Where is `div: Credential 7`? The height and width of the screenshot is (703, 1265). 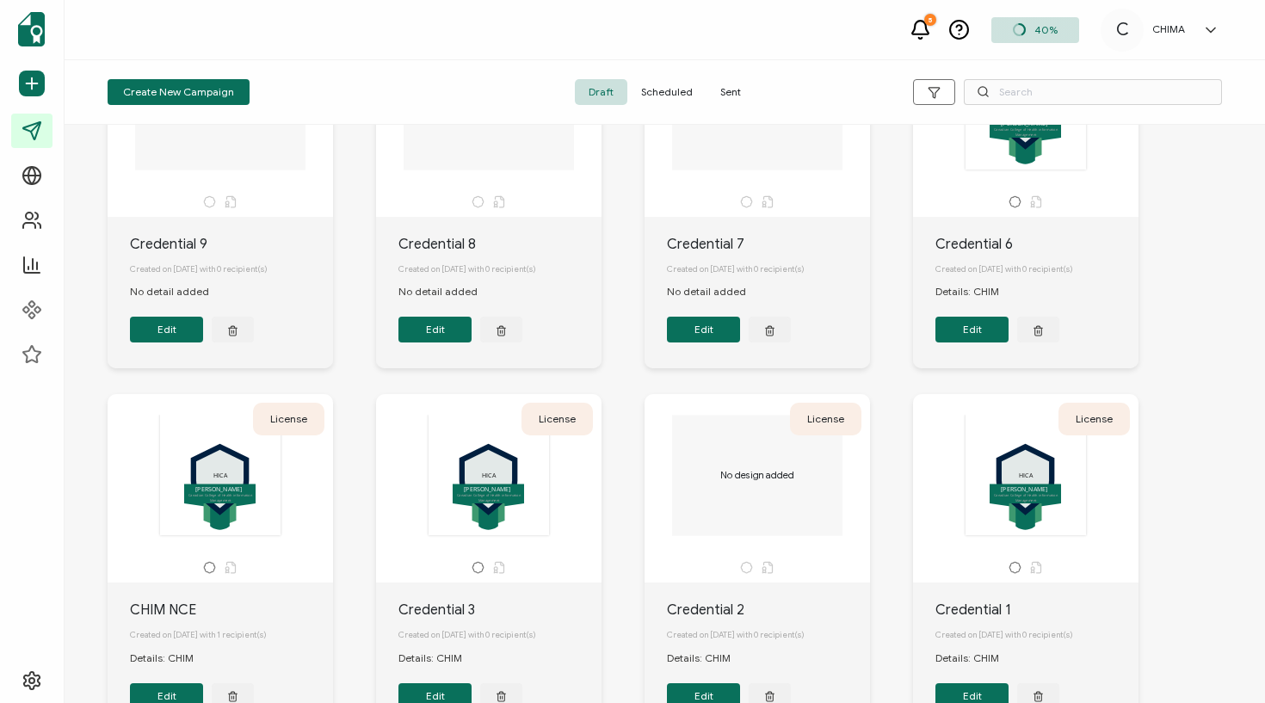
div: Credential 7 is located at coordinates (768, 244).